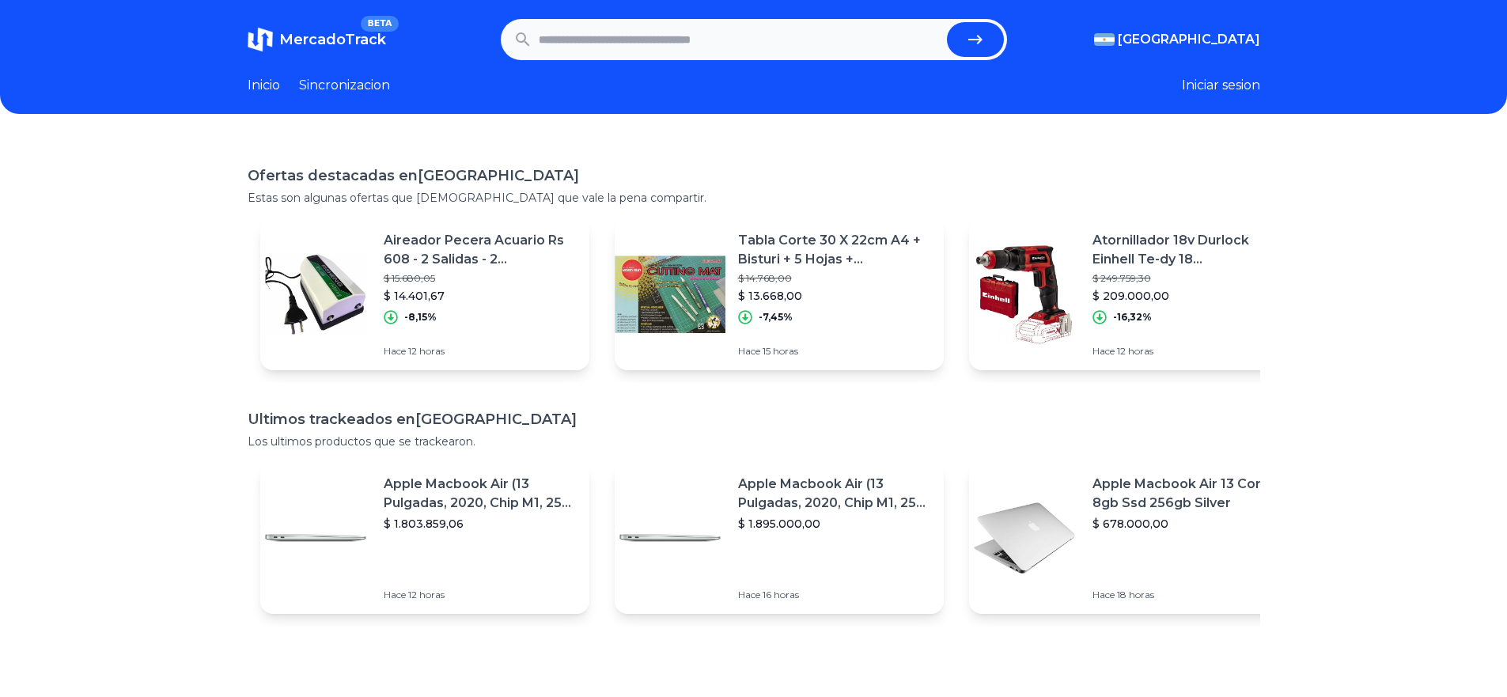 This screenshot has height=697, width=1507. Describe the element at coordinates (775, 317) in the screenshot. I see `p: -7,45%` at that location.